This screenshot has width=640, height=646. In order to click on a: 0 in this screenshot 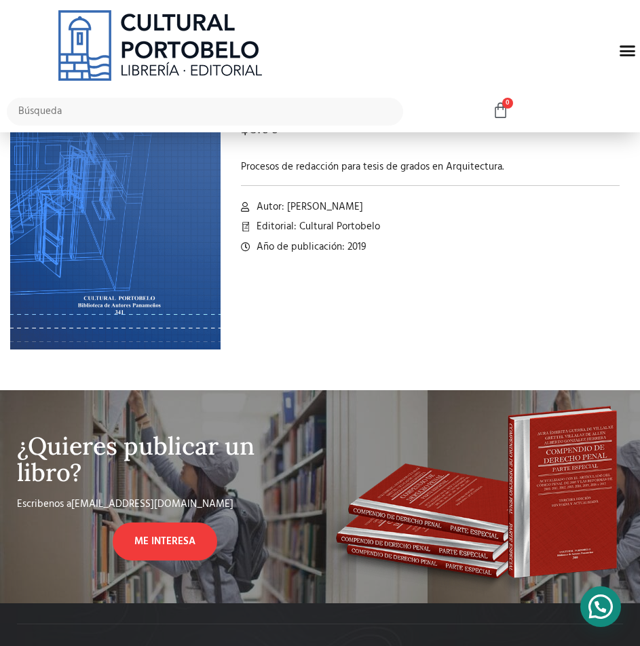, I will do `click(500, 111)`.